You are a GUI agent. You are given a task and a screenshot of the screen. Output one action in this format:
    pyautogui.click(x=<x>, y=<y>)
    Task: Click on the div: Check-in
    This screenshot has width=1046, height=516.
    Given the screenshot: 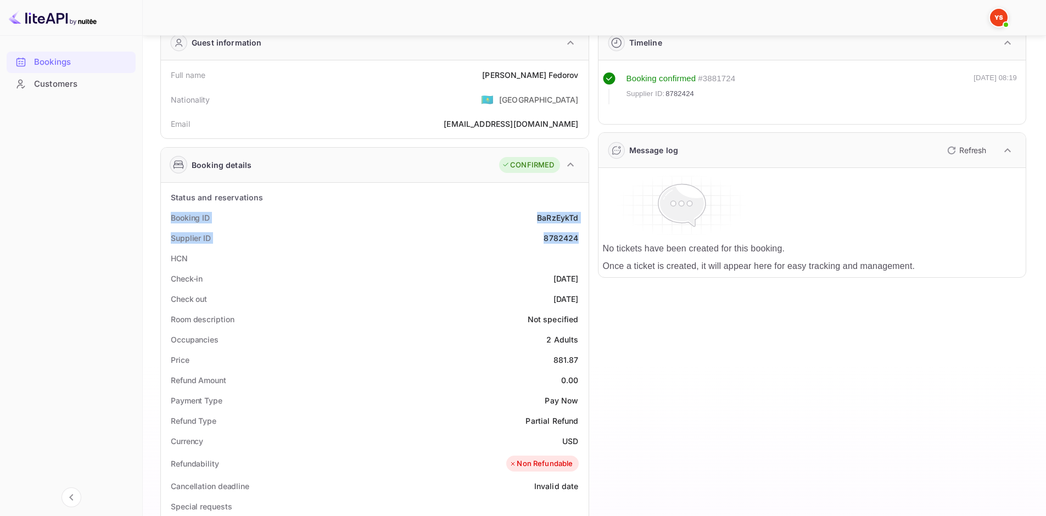 What is the action you would take?
    pyautogui.click(x=187, y=278)
    